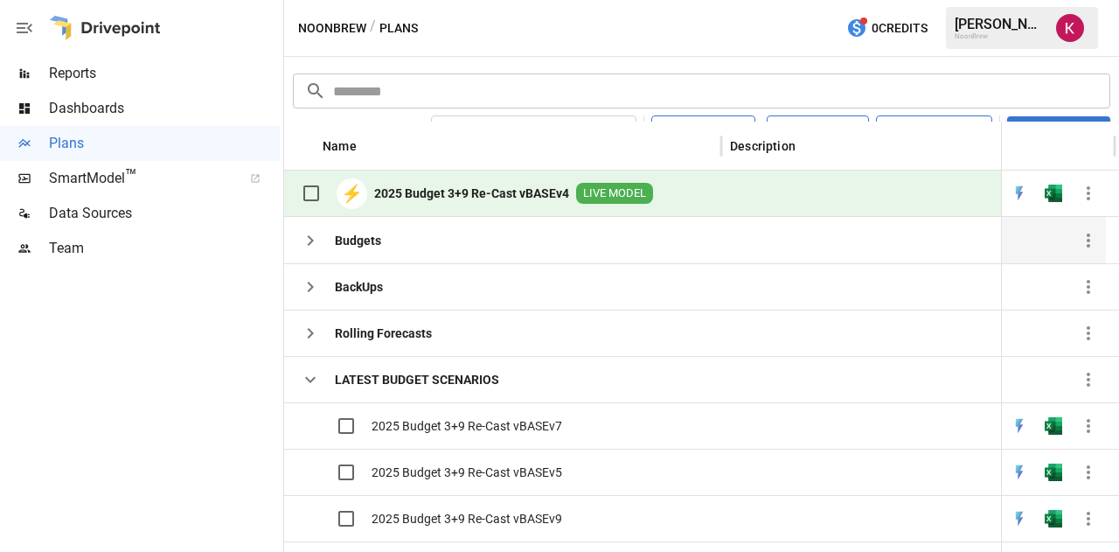 The width and height of the screenshot is (1119, 552). Describe the element at coordinates (887, 28) in the screenshot. I see `button: 0Credits` at that location.